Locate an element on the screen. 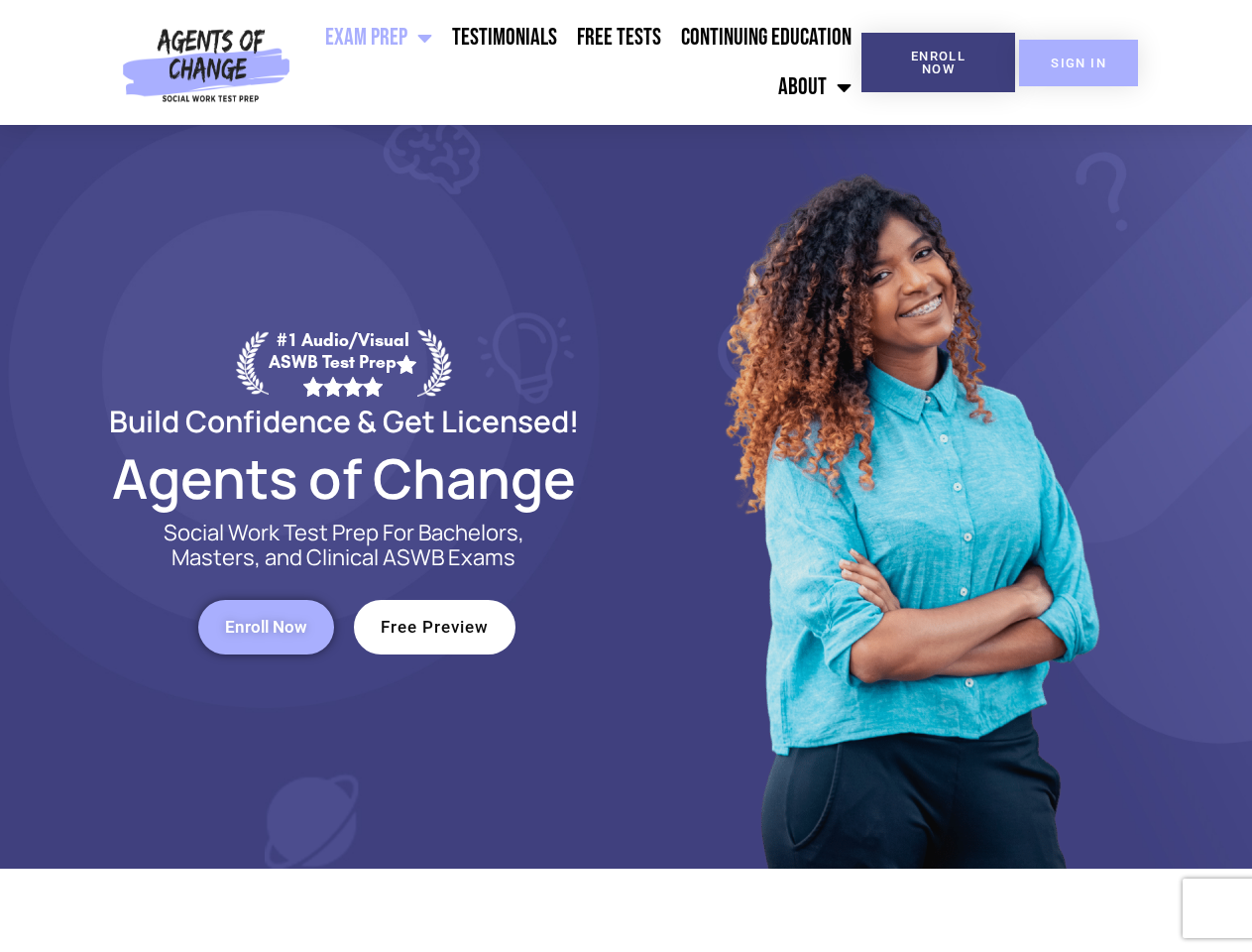 This screenshot has height=952, width=1252. img: Website Image 1 (1) is located at coordinates (909, 497).